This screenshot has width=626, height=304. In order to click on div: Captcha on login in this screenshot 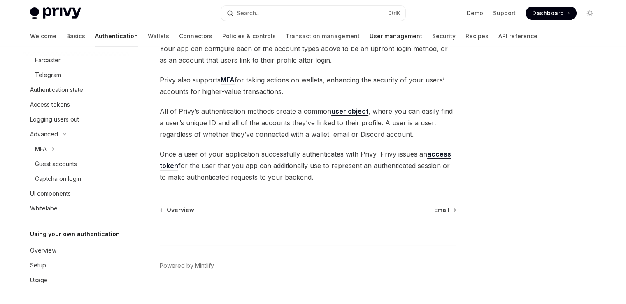, I will do `click(58, 179)`.